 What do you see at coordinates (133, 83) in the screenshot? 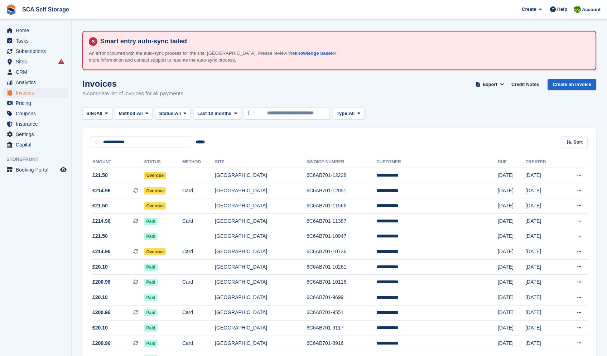
I see `h1: Invoices` at bounding box center [133, 83].